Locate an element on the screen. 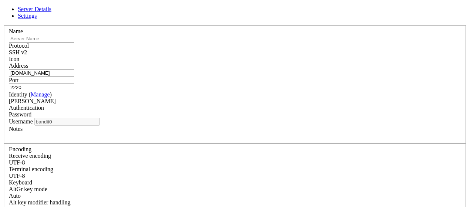  label: Name is located at coordinates (16, 31).